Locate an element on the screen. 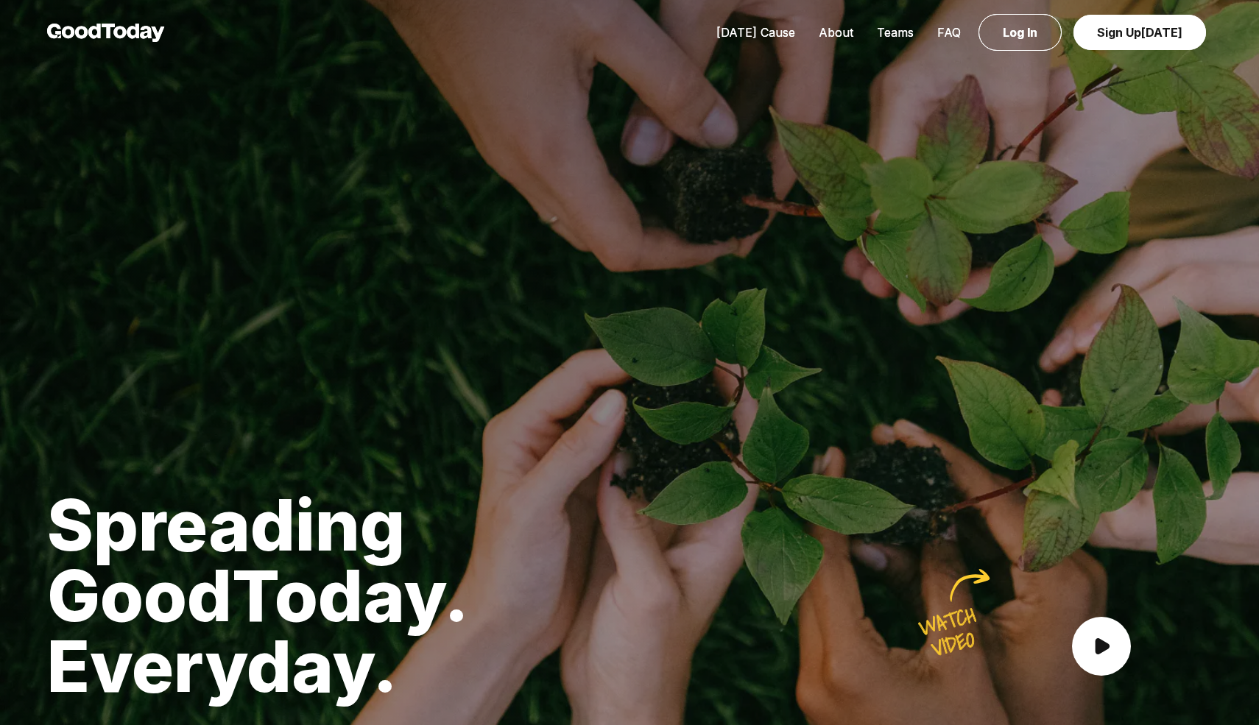 Image resolution: width=1259 pixels, height=725 pixels. a: Teams is located at coordinates (895, 32).